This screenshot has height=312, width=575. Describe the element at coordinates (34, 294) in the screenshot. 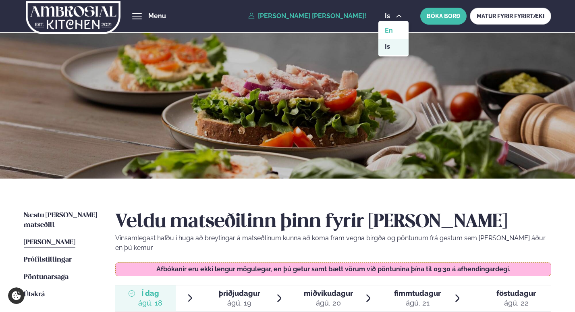

I see `span: Útskrá` at that location.